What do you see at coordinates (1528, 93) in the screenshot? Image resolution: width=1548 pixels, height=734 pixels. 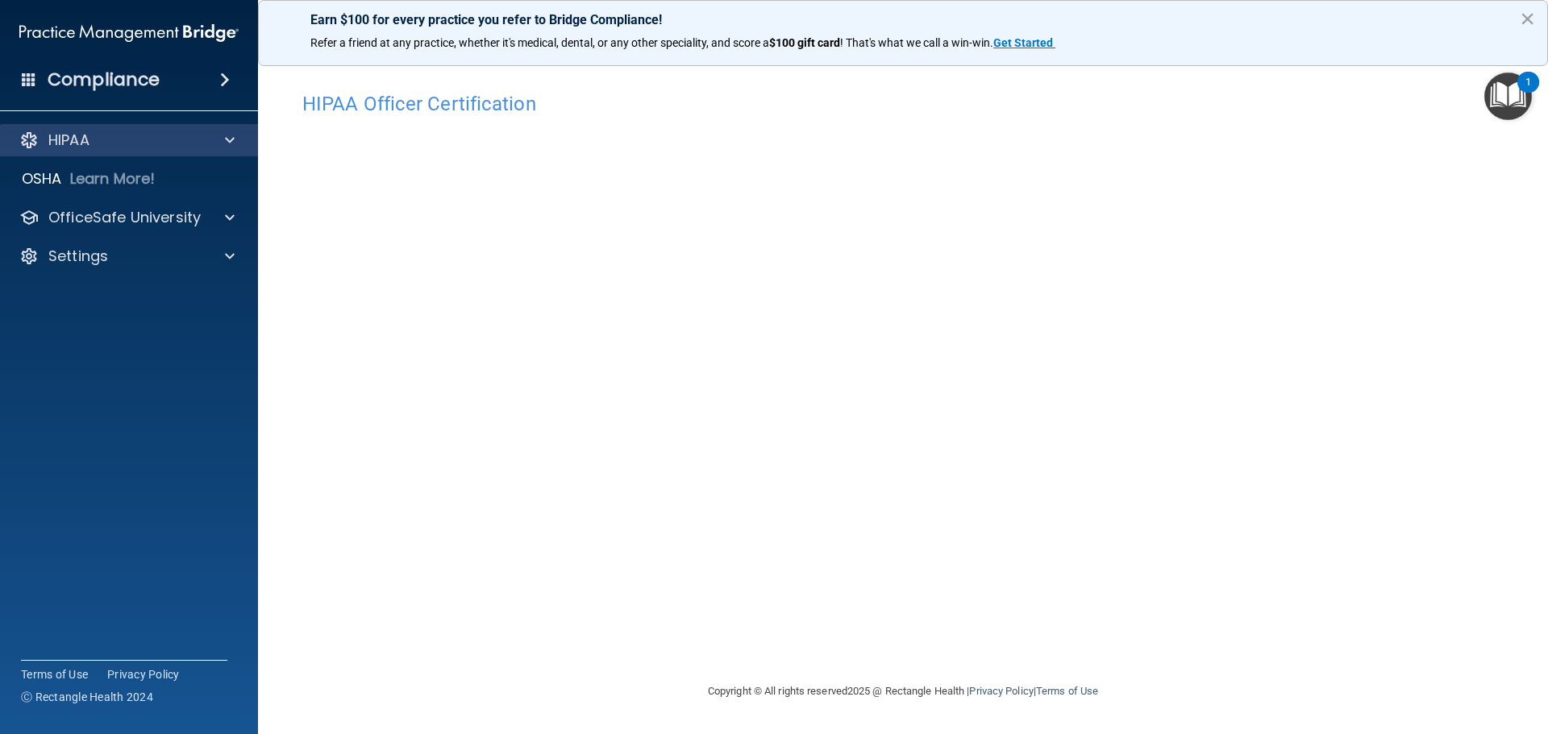 I see `div: 1` at bounding box center [1528, 93].